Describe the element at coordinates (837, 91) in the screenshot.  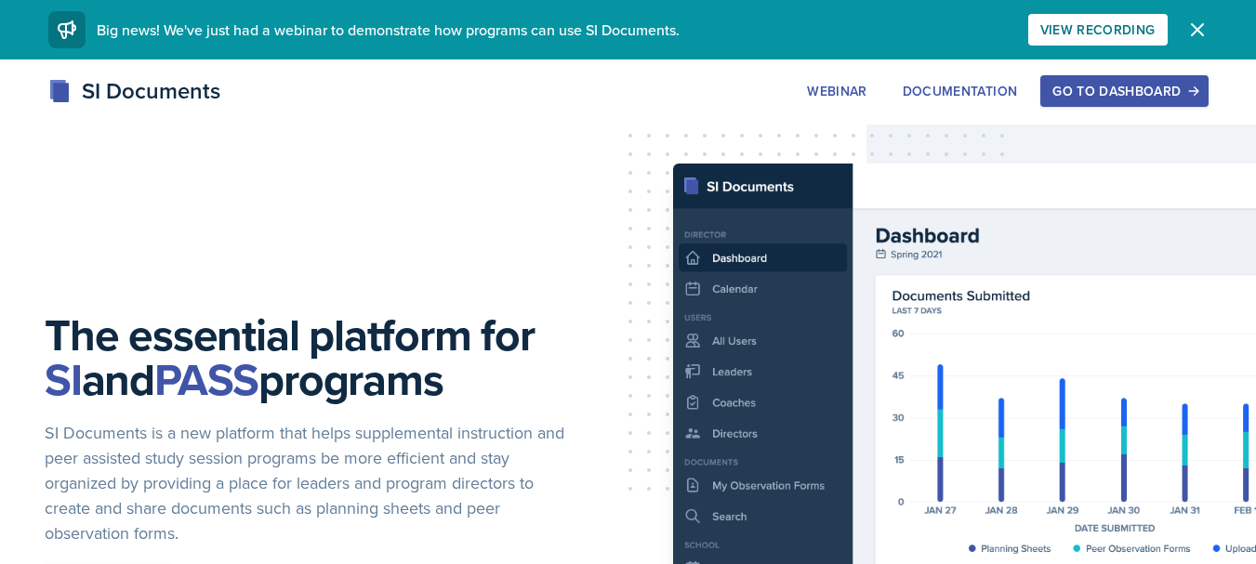
I see `button: Webinar` at that location.